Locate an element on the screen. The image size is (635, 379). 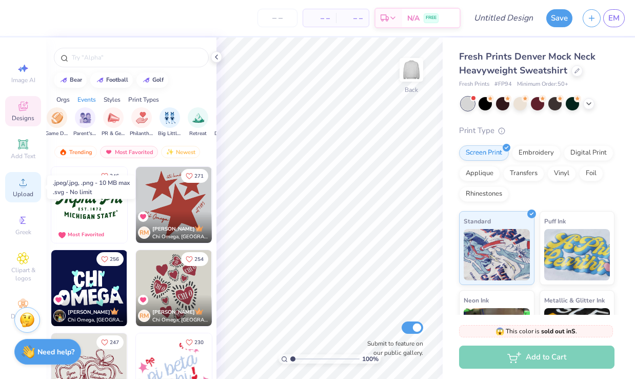
span: FREE is located at coordinates (431, 18).